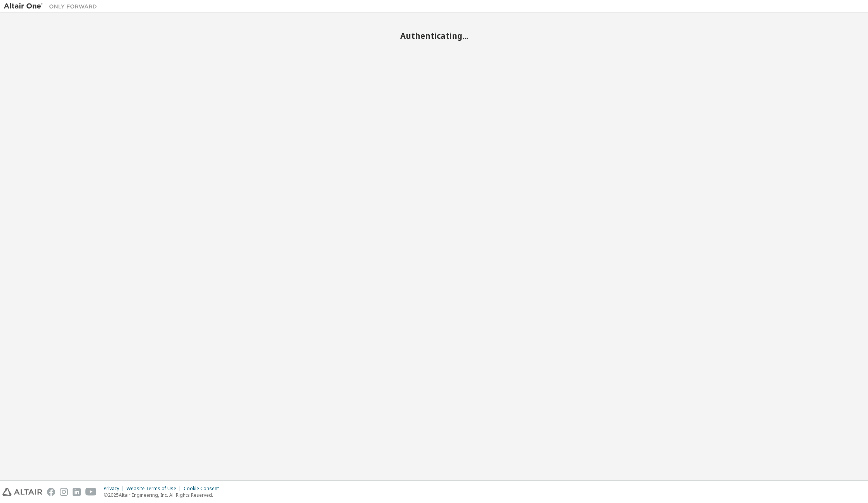  Describe the element at coordinates (52, 6) in the screenshot. I see `img: Altair One` at that location.